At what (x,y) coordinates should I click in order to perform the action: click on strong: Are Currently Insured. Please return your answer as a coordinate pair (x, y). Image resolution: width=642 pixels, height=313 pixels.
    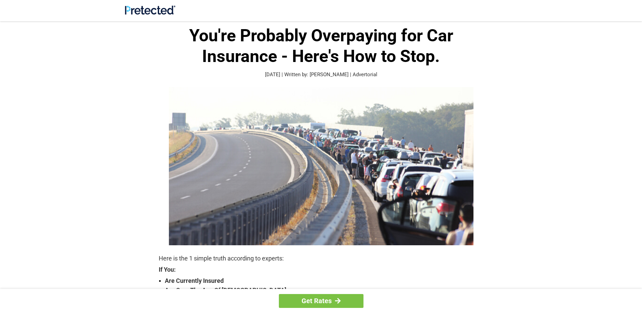
    Looking at the image, I should click on (324, 281).